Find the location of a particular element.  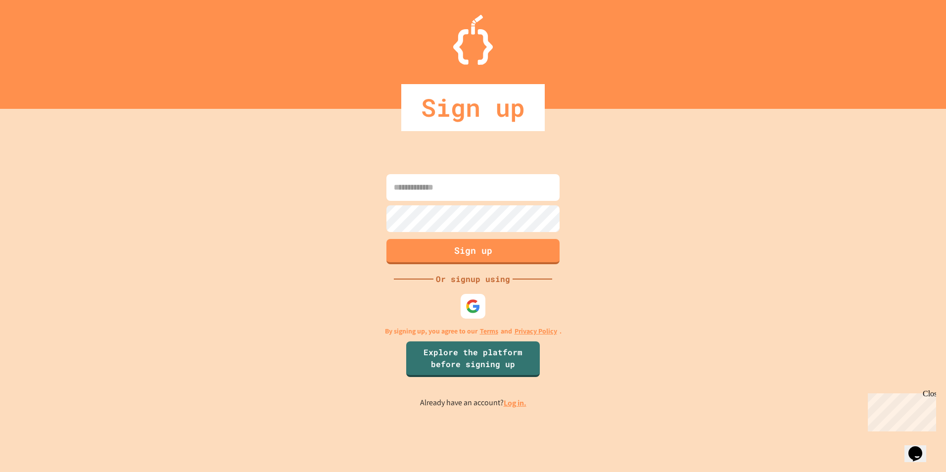

img: google-icon.svg is located at coordinates (473, 306).